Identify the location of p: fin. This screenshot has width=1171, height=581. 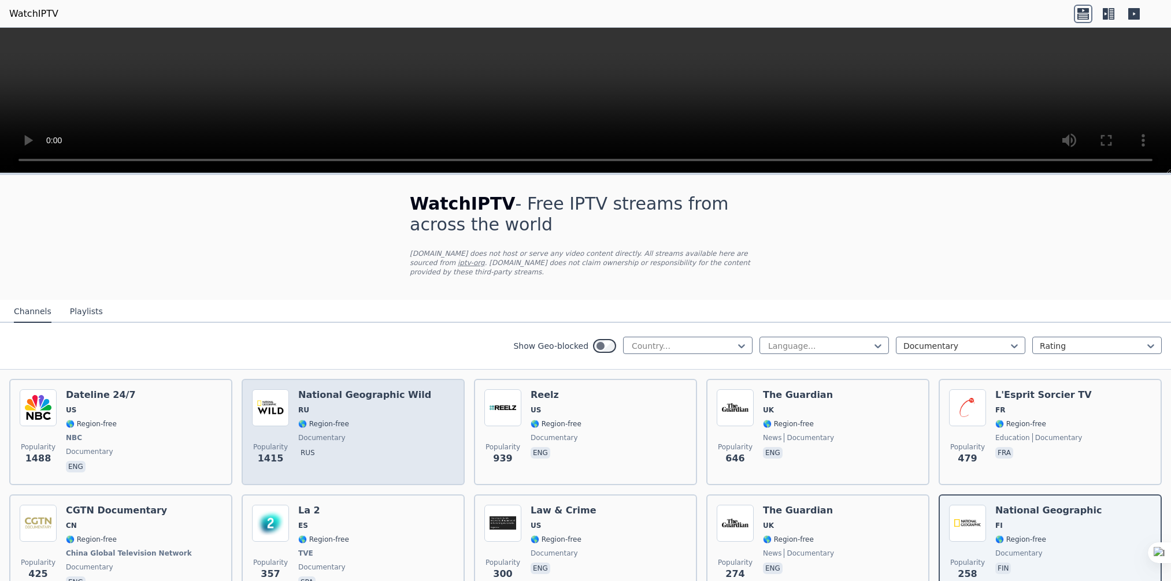
(1003, 569).